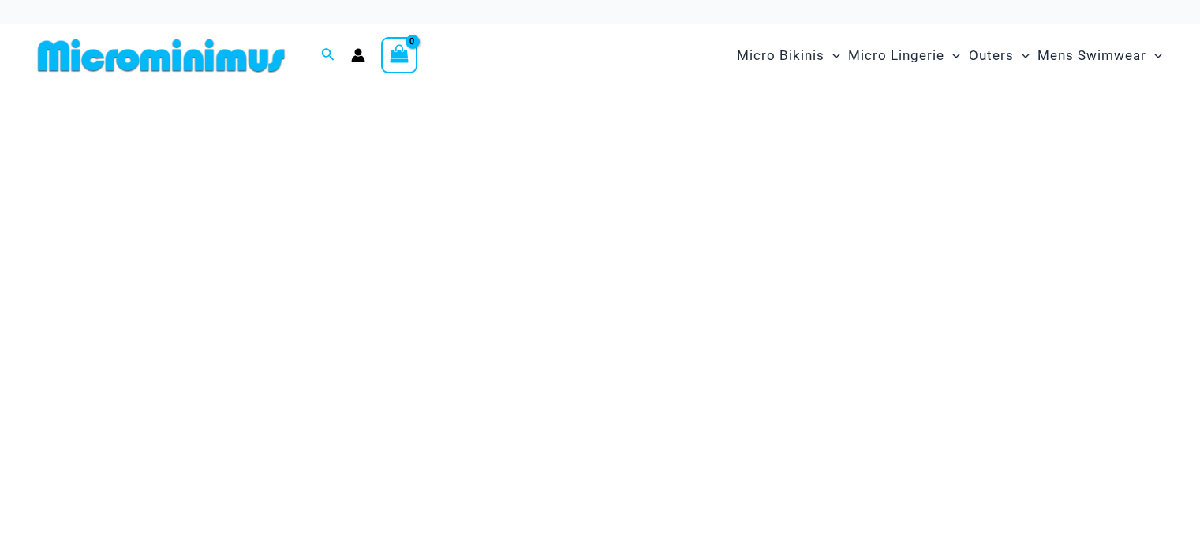 The height and width of the screenshot is (548, 1200). What do you see at coordinates (904, 55) in the screenshot?
I see `a: Micro LingerieMenu ToggleMenu Toggle` at bounding box center [904, 55].